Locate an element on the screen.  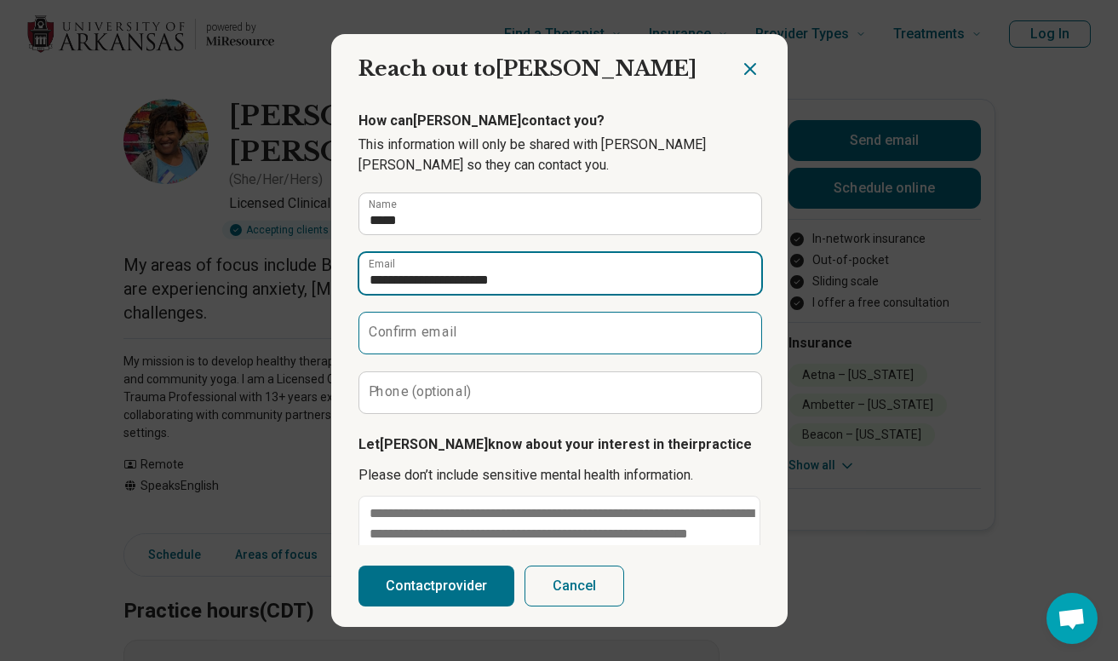
label: Confirm email is located at coordinates (412, 332).